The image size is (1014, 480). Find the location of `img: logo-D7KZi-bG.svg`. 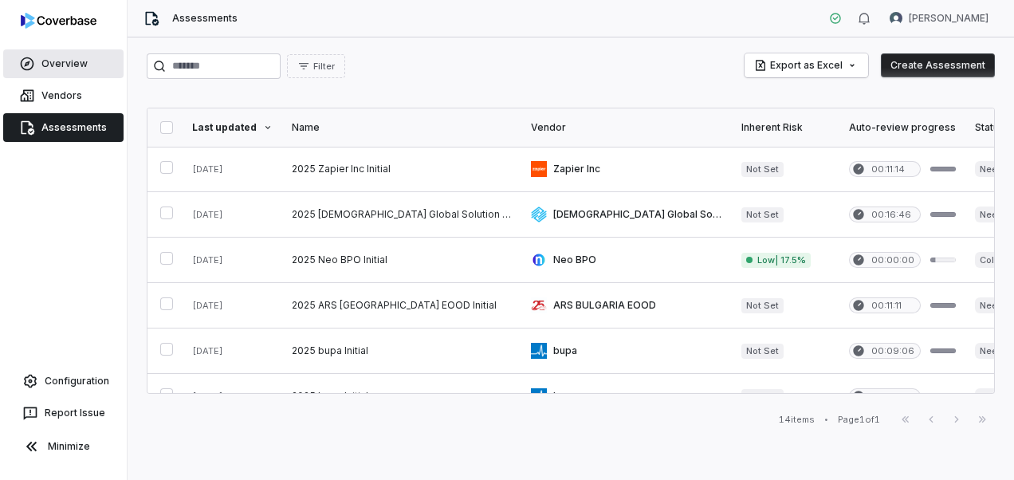

img: logo-D7KZi-bG.svg is located at coordinates (58, 21).